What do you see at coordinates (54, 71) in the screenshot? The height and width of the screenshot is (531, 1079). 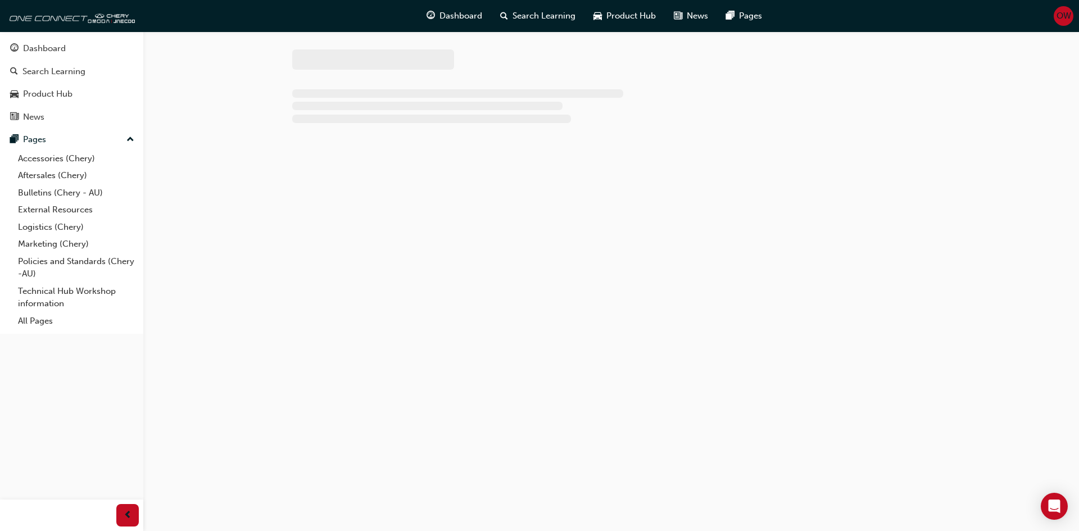 I see `div: Search Learning` at bounding box center [54, 71].